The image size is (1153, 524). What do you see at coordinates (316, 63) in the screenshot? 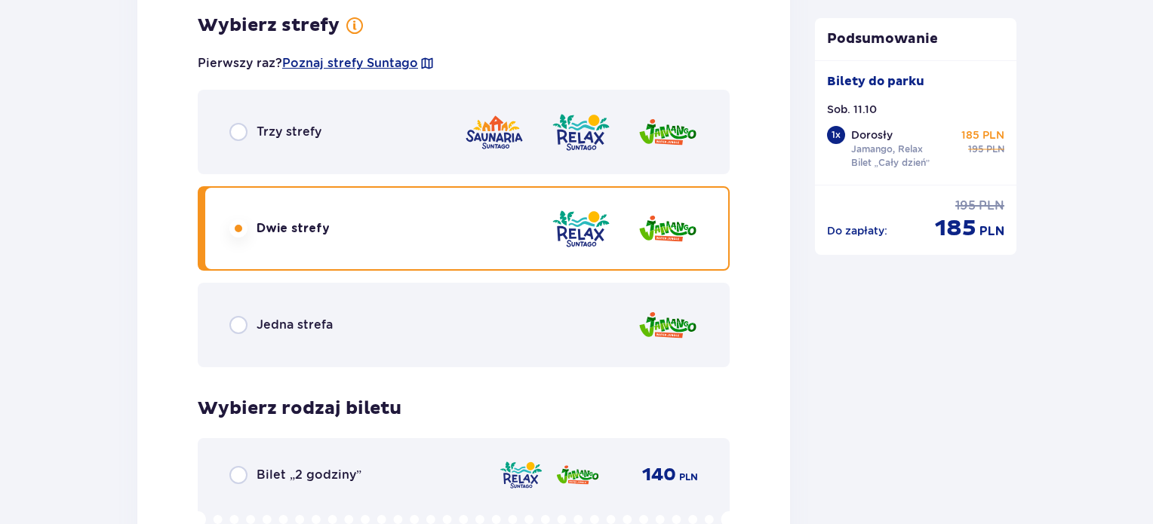
I see `p: Pierwszy raz?` at bounding box center [316, 63].